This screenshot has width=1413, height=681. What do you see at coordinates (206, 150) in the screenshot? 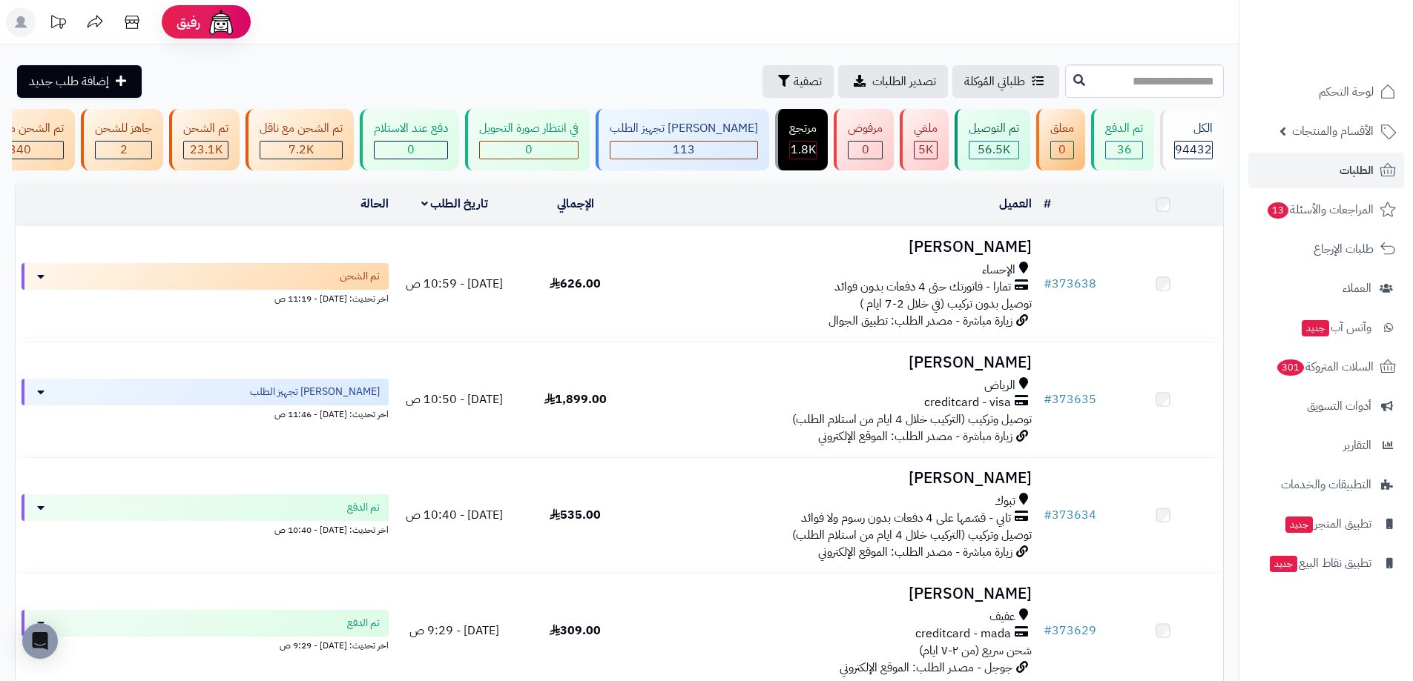
I see `span: 23.1K` at bounding box center [206, 150].